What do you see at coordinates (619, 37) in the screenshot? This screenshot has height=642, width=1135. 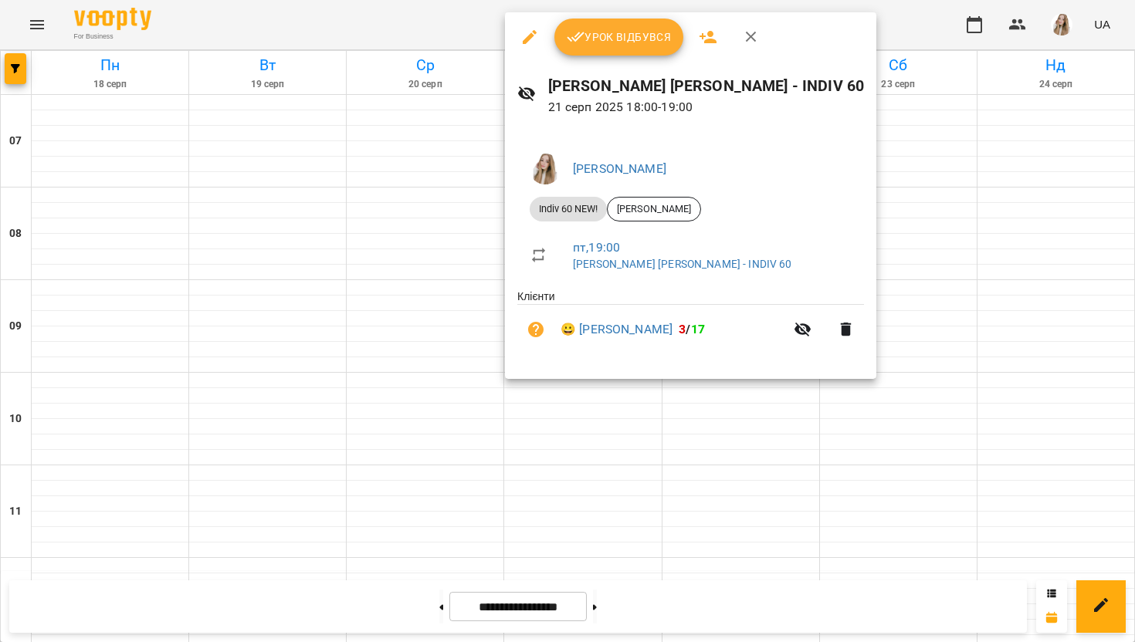 I see `span: Урок відбувся` at bounding box center [619, 37].